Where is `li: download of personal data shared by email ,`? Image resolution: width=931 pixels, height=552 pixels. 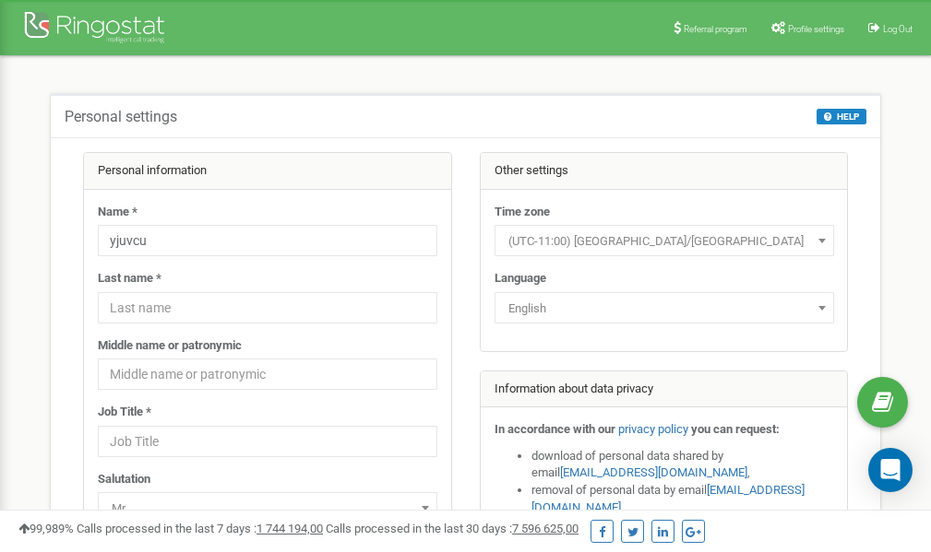
li: download of personal data shared by email , is located at coordinates (683, 465).